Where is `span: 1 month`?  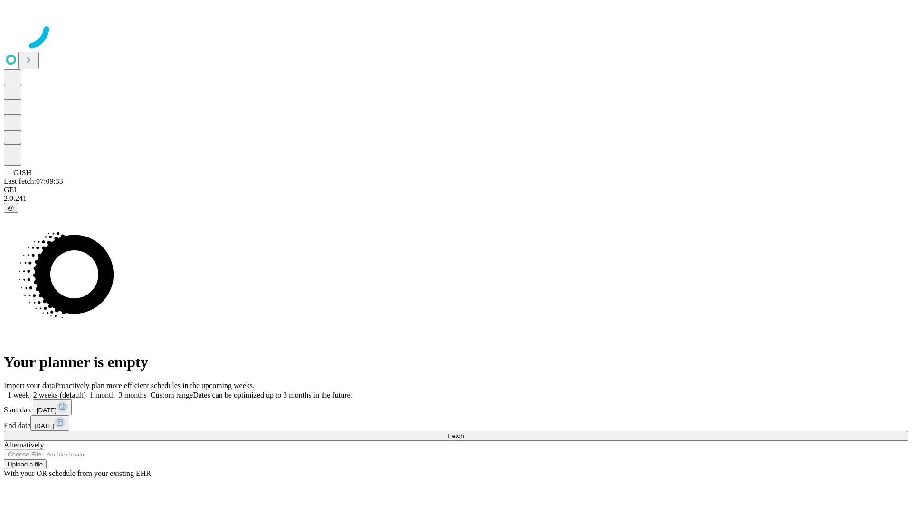 span: 1 month is located at coordinates (102, 395).